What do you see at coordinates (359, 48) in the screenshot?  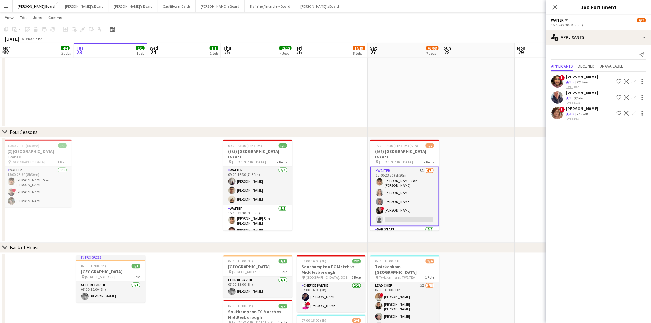 I see `span: 14/19` at bounding box center [359, 48].